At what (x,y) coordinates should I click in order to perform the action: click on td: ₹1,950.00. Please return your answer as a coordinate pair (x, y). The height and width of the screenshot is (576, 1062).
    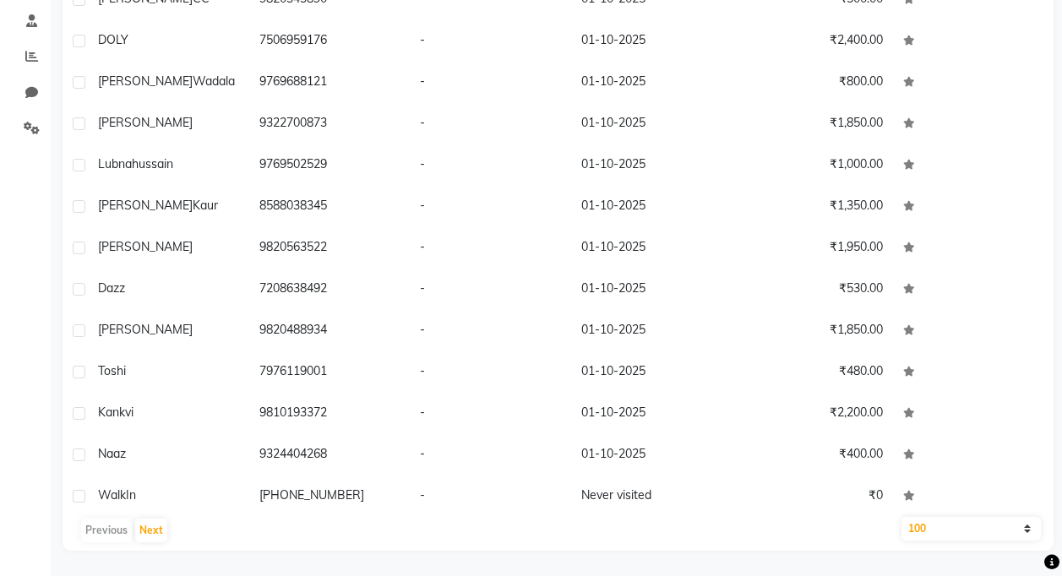
    Looking at the image, I should click on (812, 248).